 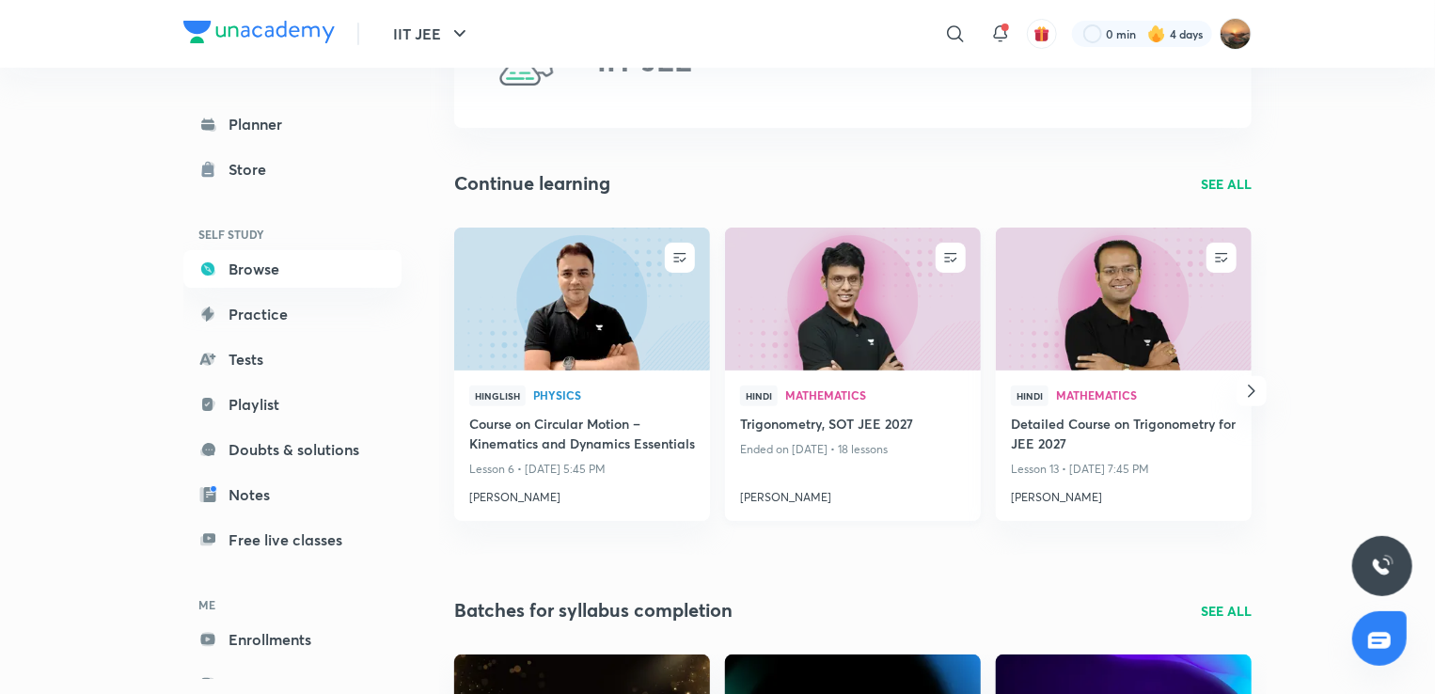 What do you see at coordinates (1382, 566) in the screenshot?
I see `img: ttu` at bounding box center [1382, 566].